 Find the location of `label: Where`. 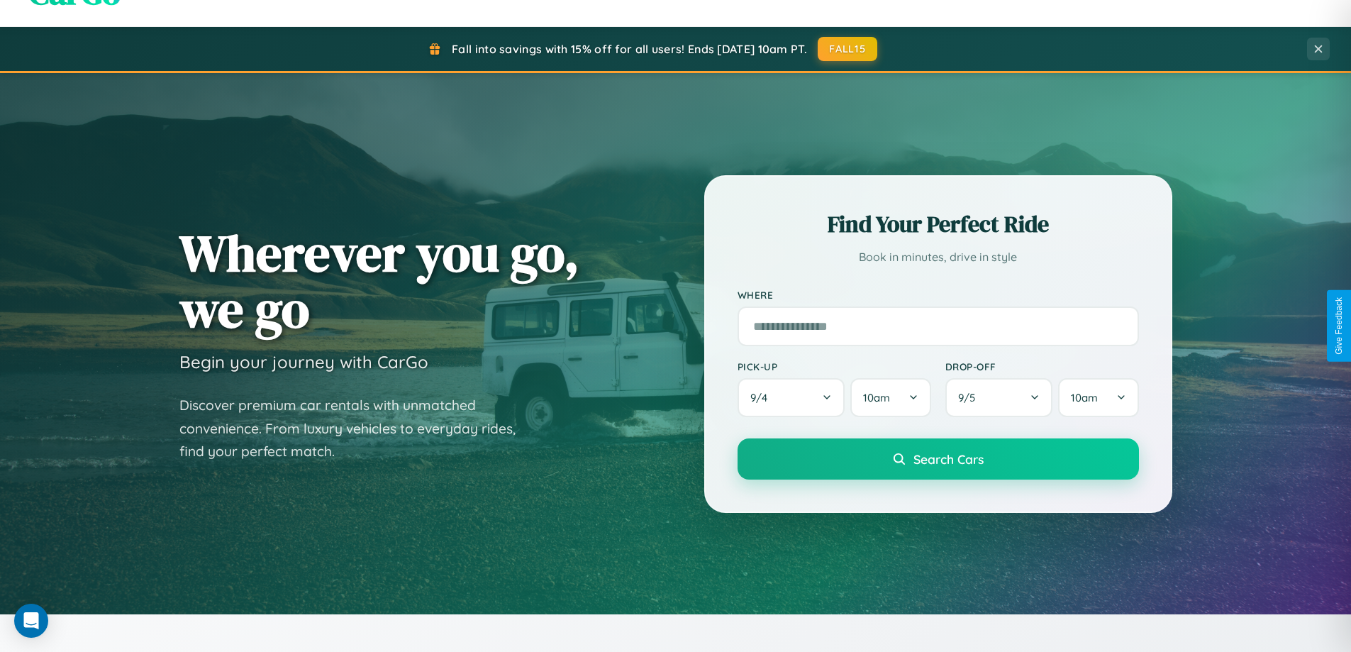

label: Where is located at coordinates (938, 294).